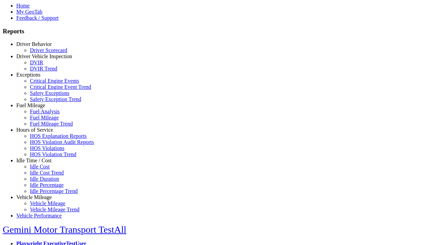 This screenshot has height=245, width=435. Describe the element at coordinates (49, 50) in the screenshot. I see `a: Driver Scorecard` at that location.